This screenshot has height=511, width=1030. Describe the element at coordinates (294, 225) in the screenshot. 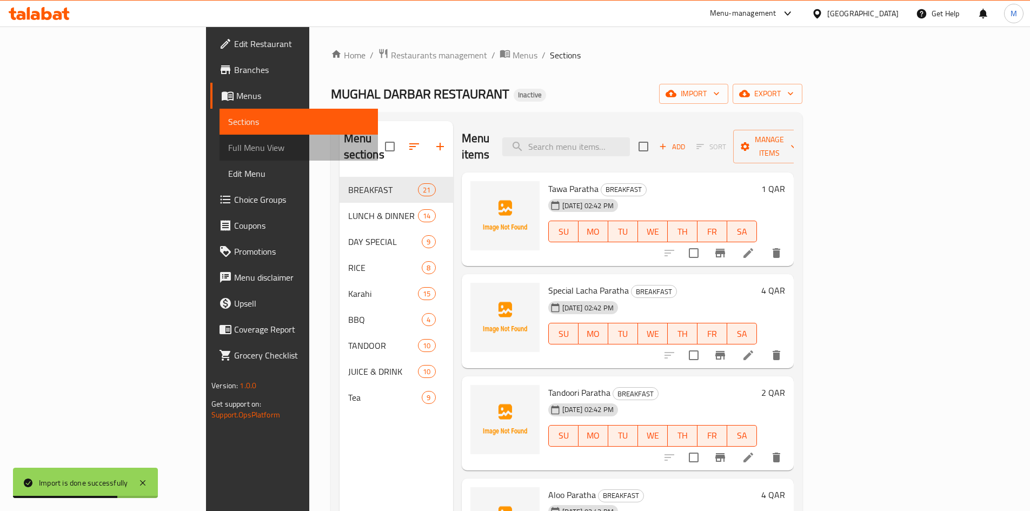

I see `a: Coupons` at that location.